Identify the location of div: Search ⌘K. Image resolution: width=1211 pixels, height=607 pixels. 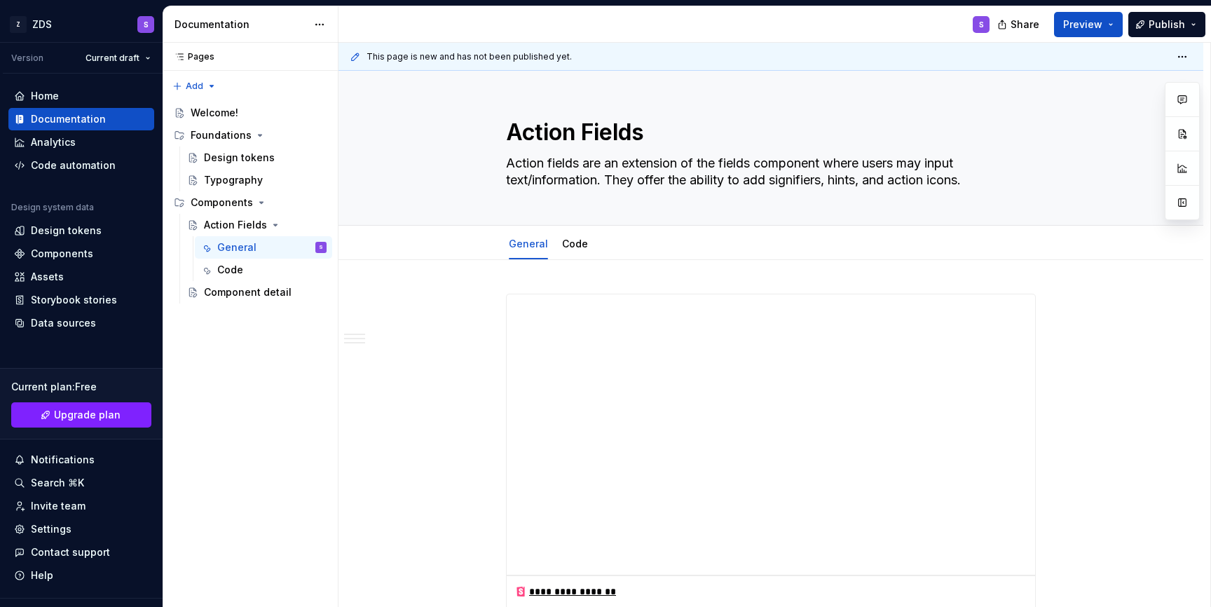
(57, 483).